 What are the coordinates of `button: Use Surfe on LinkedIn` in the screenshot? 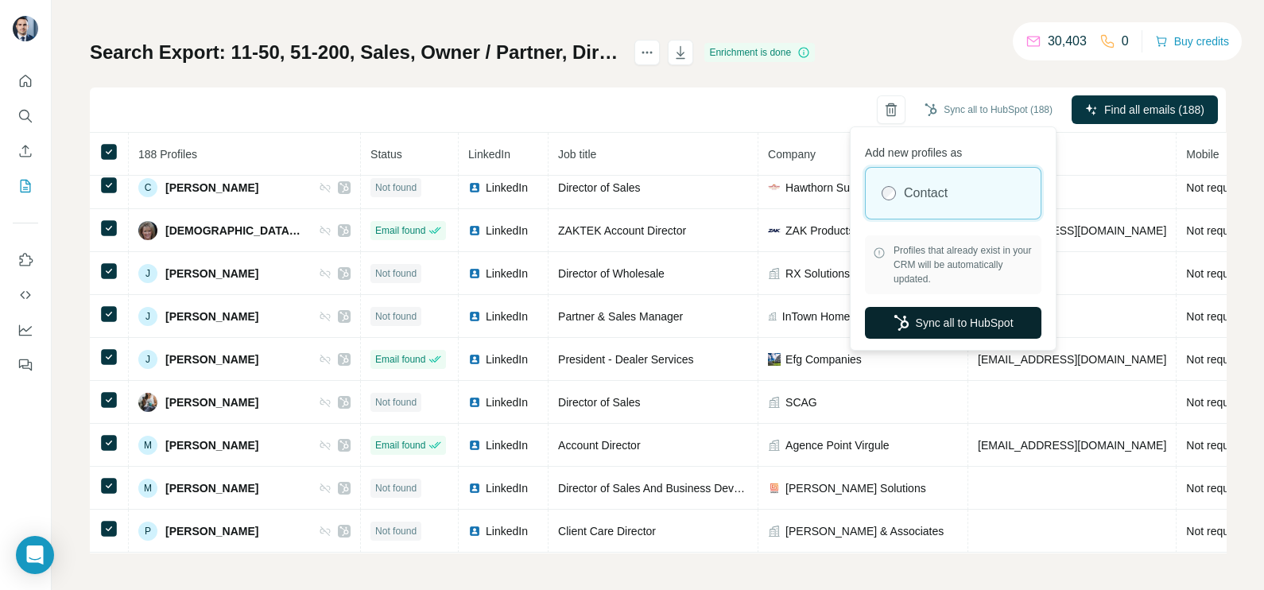 It's located at (25, 260).